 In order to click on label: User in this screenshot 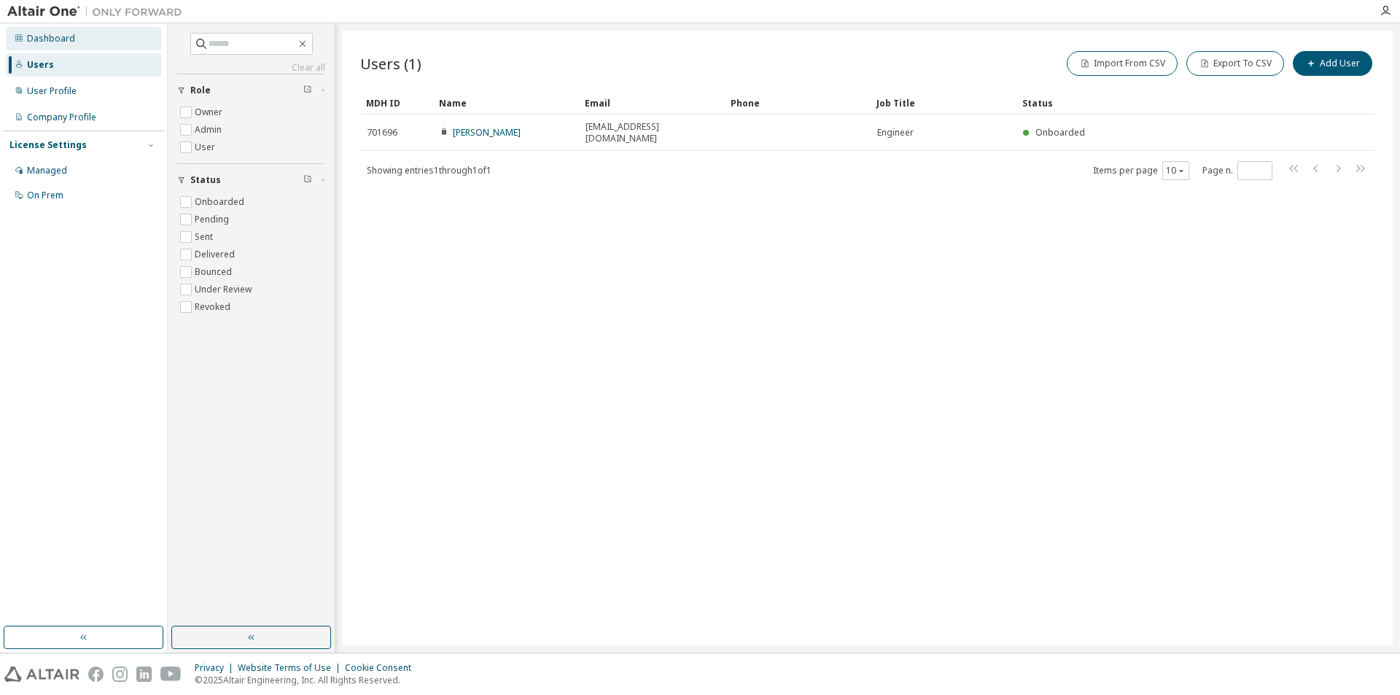, I will do `click(206, 147)`.